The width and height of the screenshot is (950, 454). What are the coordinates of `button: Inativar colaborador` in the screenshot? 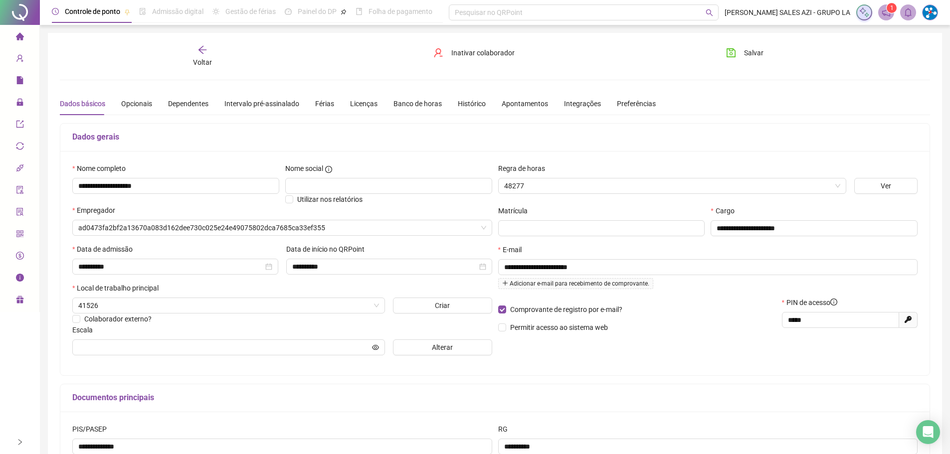 It's located at (474, 53).